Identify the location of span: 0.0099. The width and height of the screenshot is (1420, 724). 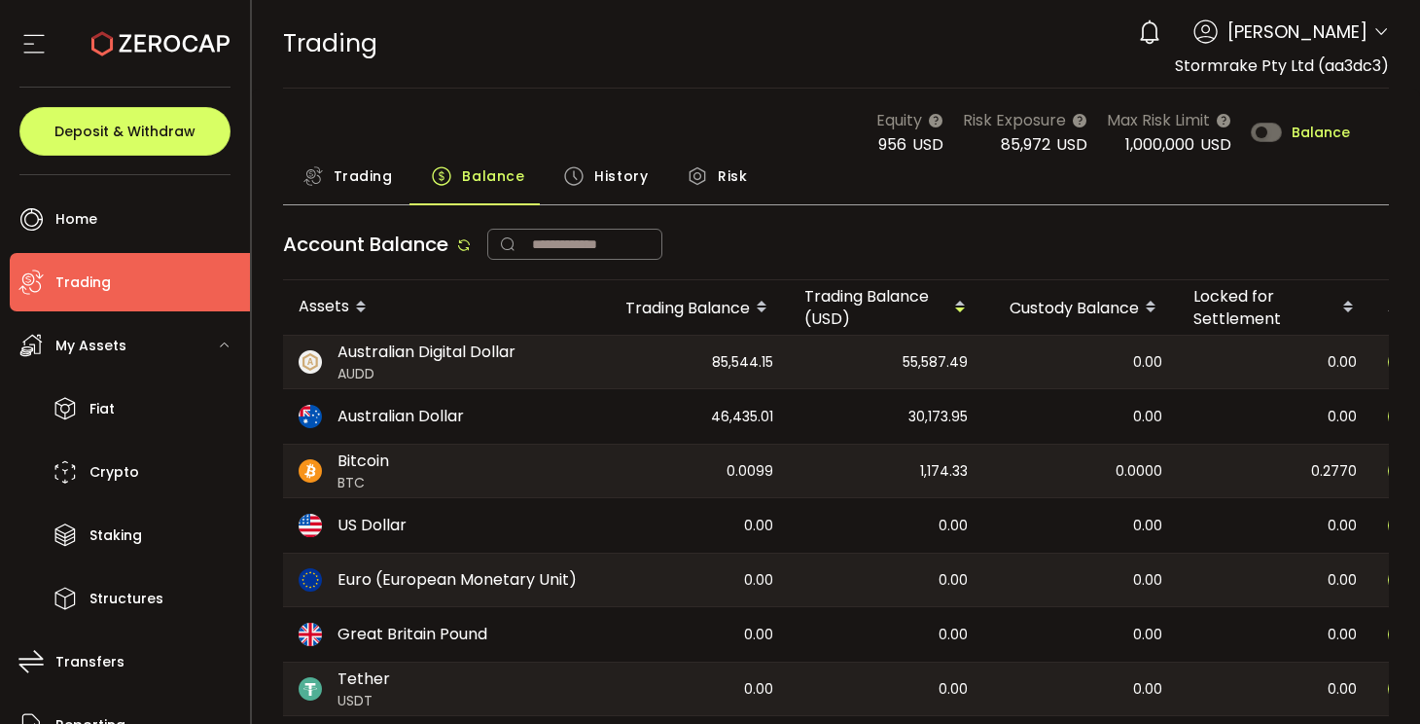
(750, 471).